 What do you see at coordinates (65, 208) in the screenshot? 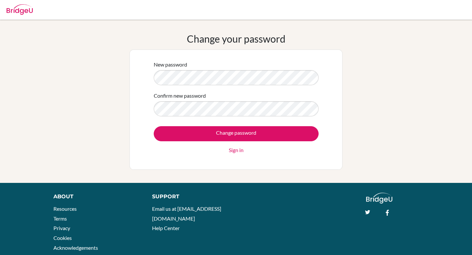
I see `a: Resources` at bounding box center [65, 208].